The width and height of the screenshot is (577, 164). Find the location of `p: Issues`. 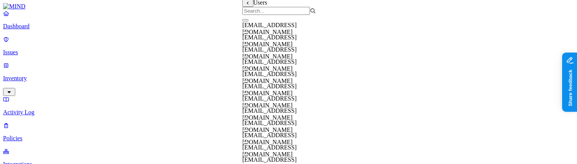

p: Issues is located at coordinates (288, 52).